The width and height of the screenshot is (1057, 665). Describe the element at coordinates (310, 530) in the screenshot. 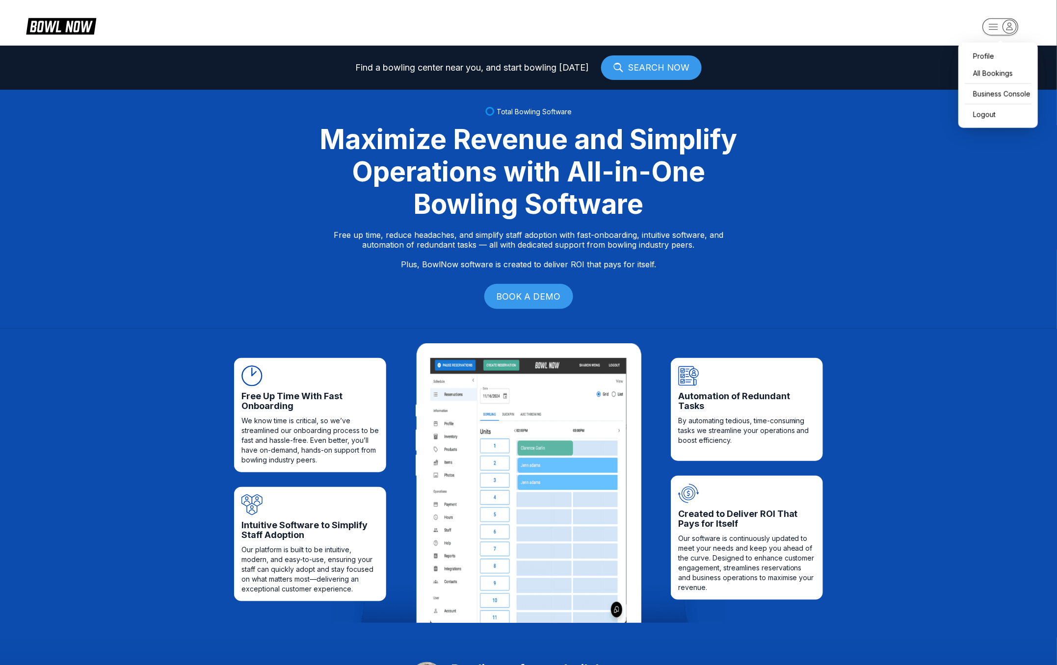

I see `span: Intuitive Software to Simplify Staff Adoption` at that location.